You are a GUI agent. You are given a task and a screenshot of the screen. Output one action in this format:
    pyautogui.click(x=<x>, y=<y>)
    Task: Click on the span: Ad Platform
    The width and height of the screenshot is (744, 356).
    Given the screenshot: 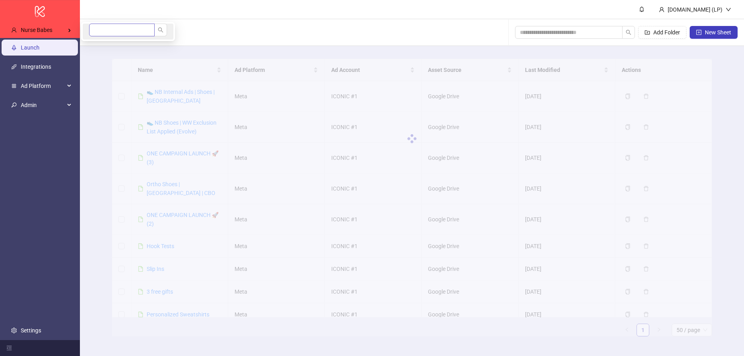 What is the action you would take?
    pyautogui.click(x=43, y=86)
    